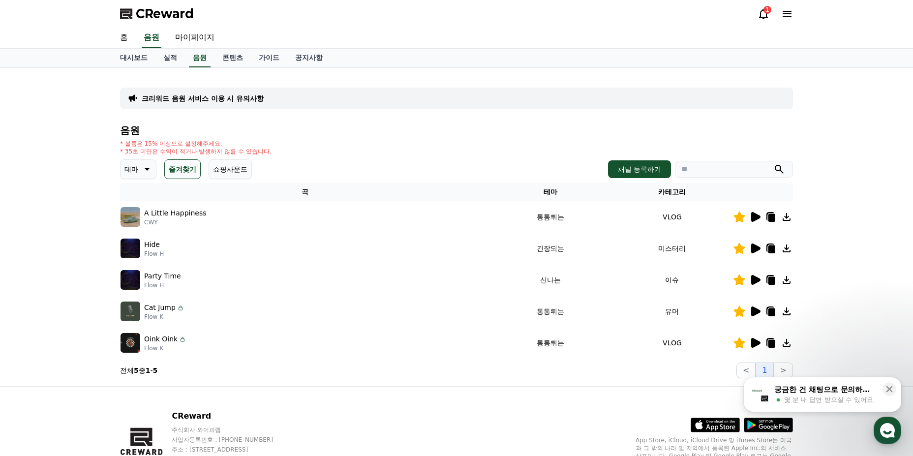 This screenshot has height=456, width=913. What do you see at coordinates (170, 58) in the screenshot?
I see `a: 실적` at bounding box center [170, 58].